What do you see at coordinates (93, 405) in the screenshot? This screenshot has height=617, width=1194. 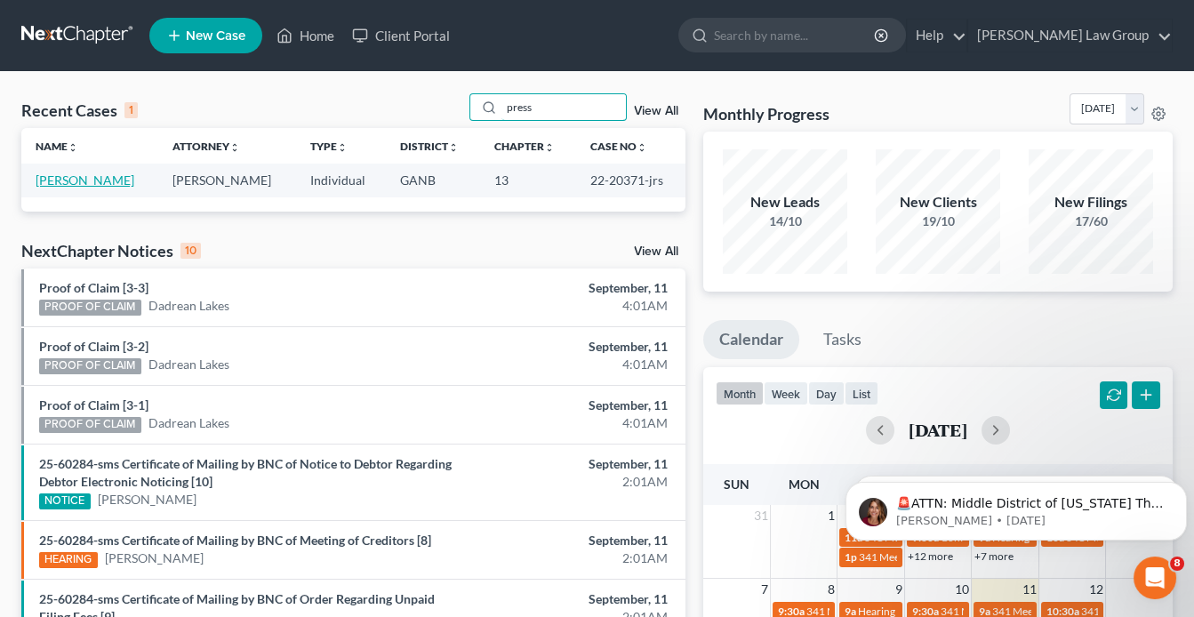 I see `a: Proof of Claim [3-1]` at bounding box center [93, 405].